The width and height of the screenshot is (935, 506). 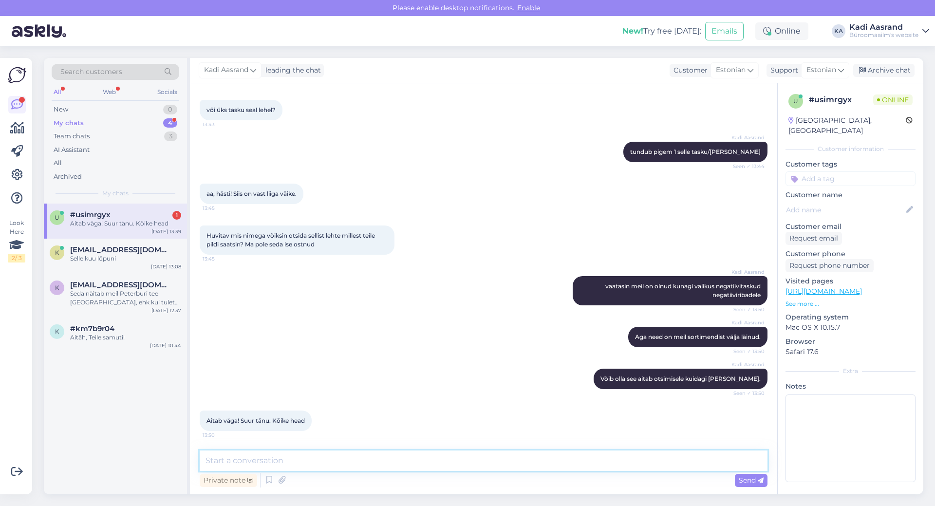 I want to click on span: My chats, so click(x=115, y=193).